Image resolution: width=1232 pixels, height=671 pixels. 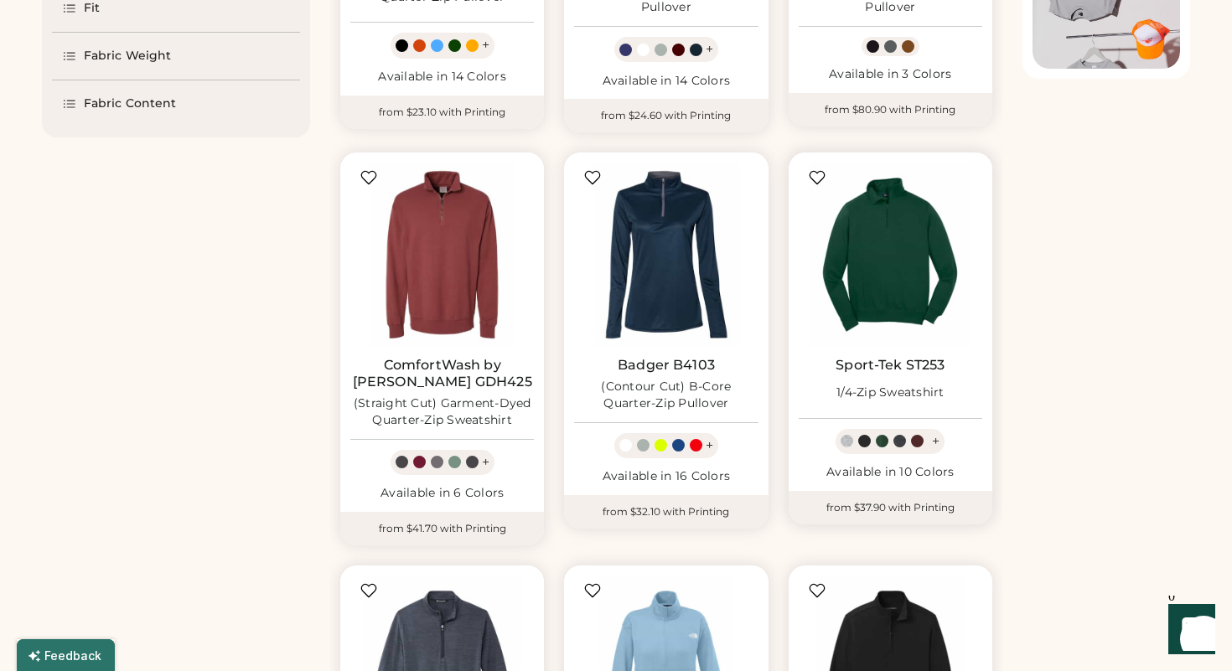 I want to click on div: from $32.10 with Printing, so click(x=665, y=512).